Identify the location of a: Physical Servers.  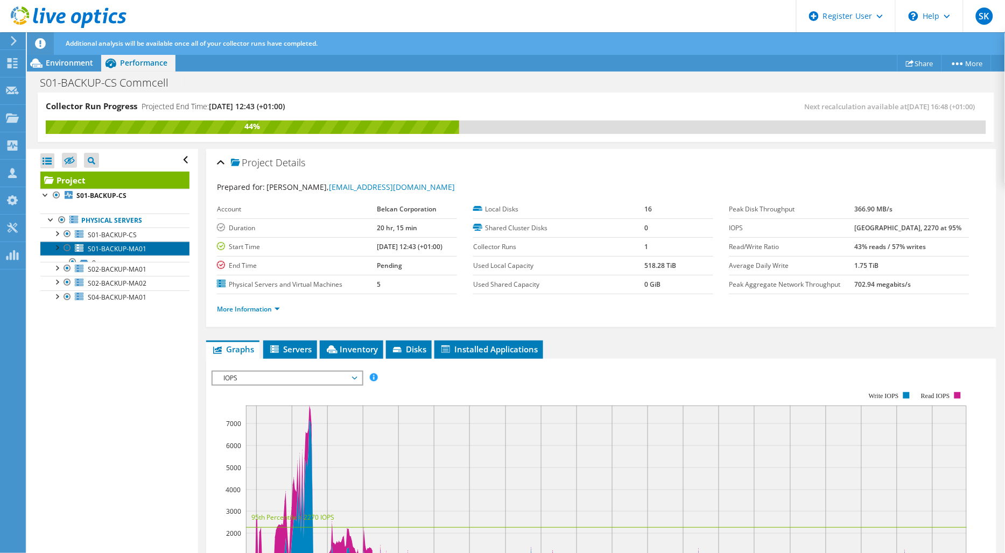
(115, 221).